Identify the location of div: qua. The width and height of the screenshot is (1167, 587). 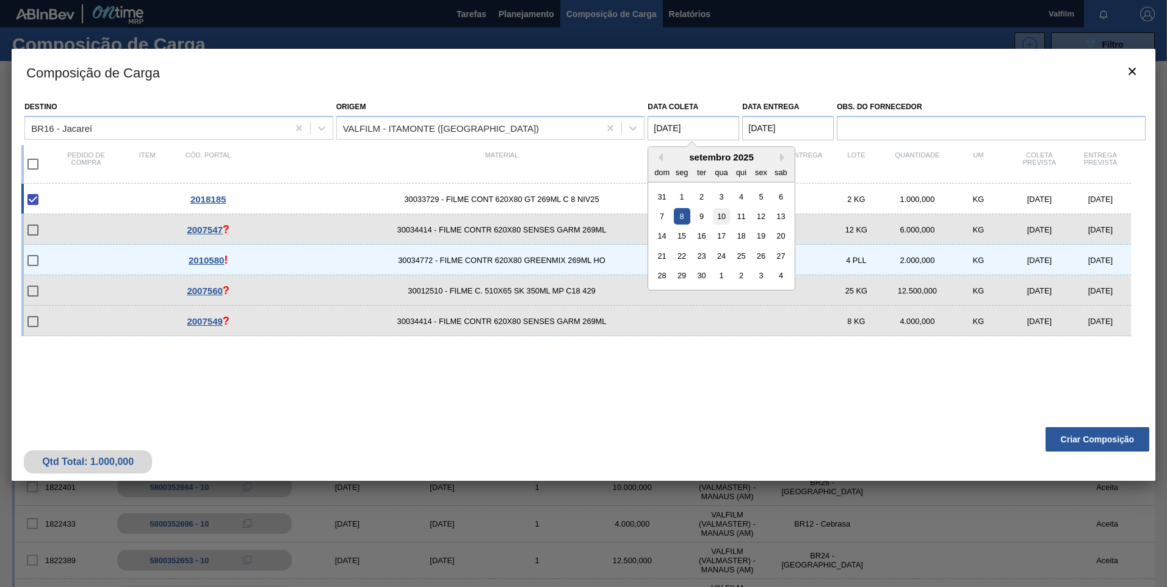
(722, 172).